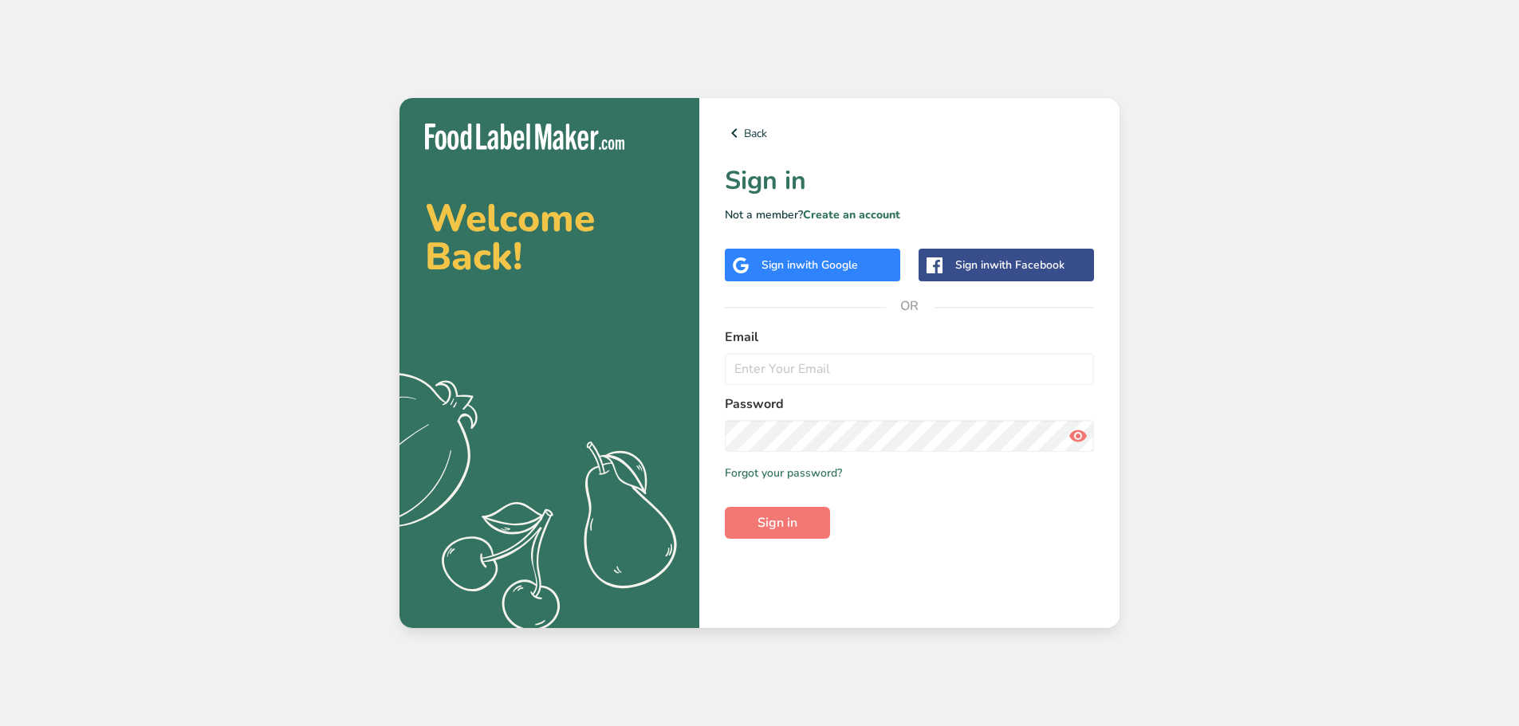 This screenshot has width=1519, height=726. I want to click on a: Create an account, so click(851, 214).